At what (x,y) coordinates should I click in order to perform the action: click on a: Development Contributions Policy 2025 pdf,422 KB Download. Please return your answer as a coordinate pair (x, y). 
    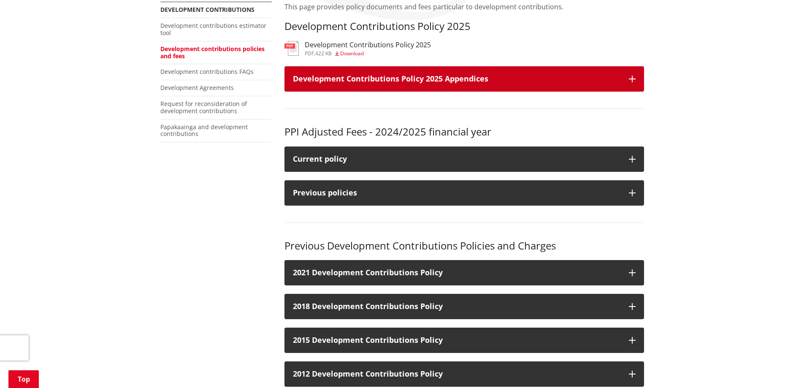
    Looking at the image, I should click on (357, 49).